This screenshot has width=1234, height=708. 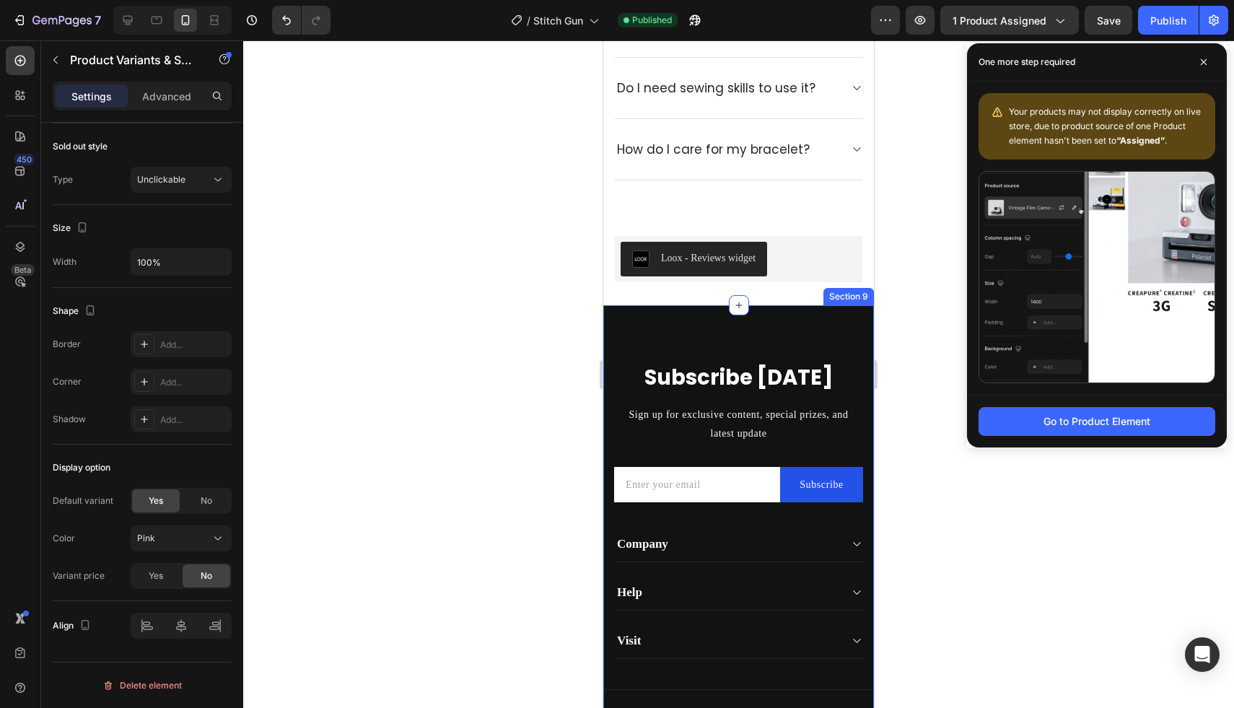 What do you see at coordinates (25, 601) in the screenshot?
I see `div: Visit` at bounding box center [25, 601].